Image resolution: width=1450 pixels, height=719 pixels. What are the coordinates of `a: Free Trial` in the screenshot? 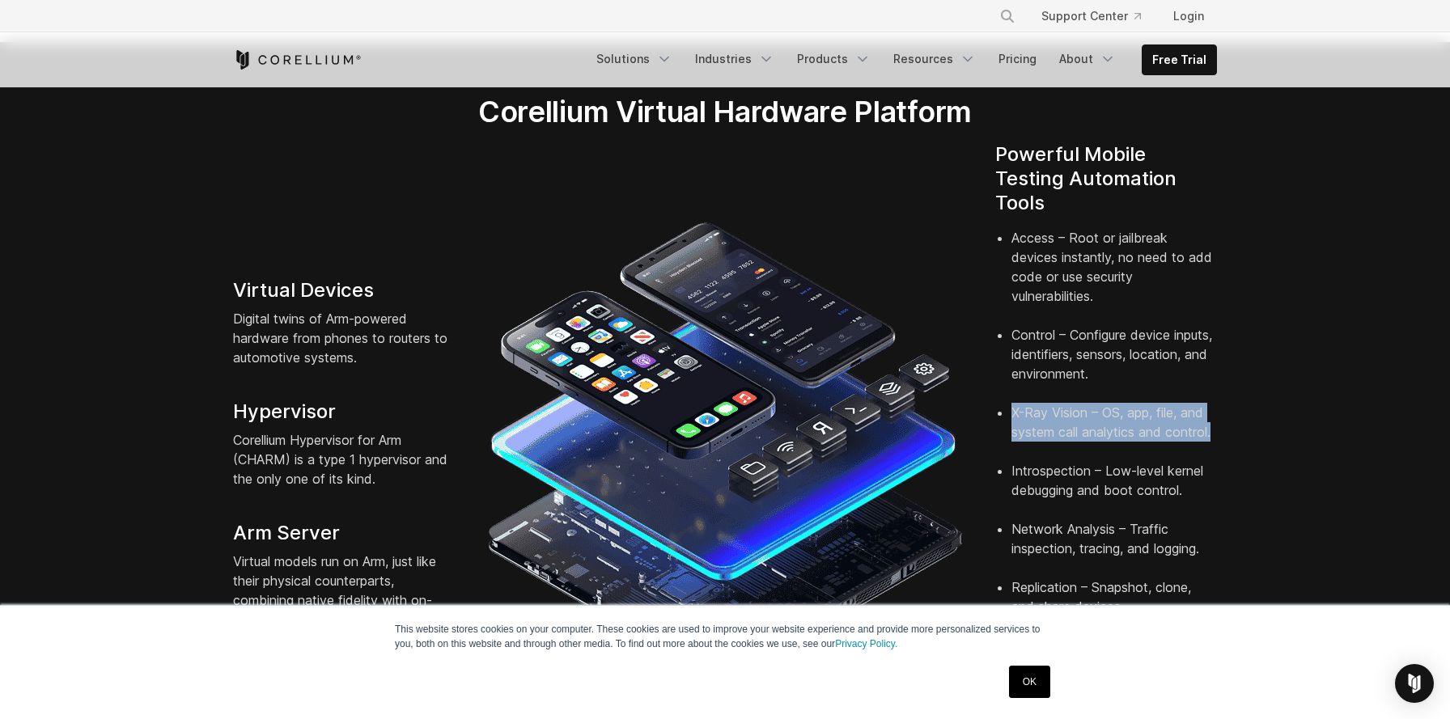 It's located at (1179, 60).